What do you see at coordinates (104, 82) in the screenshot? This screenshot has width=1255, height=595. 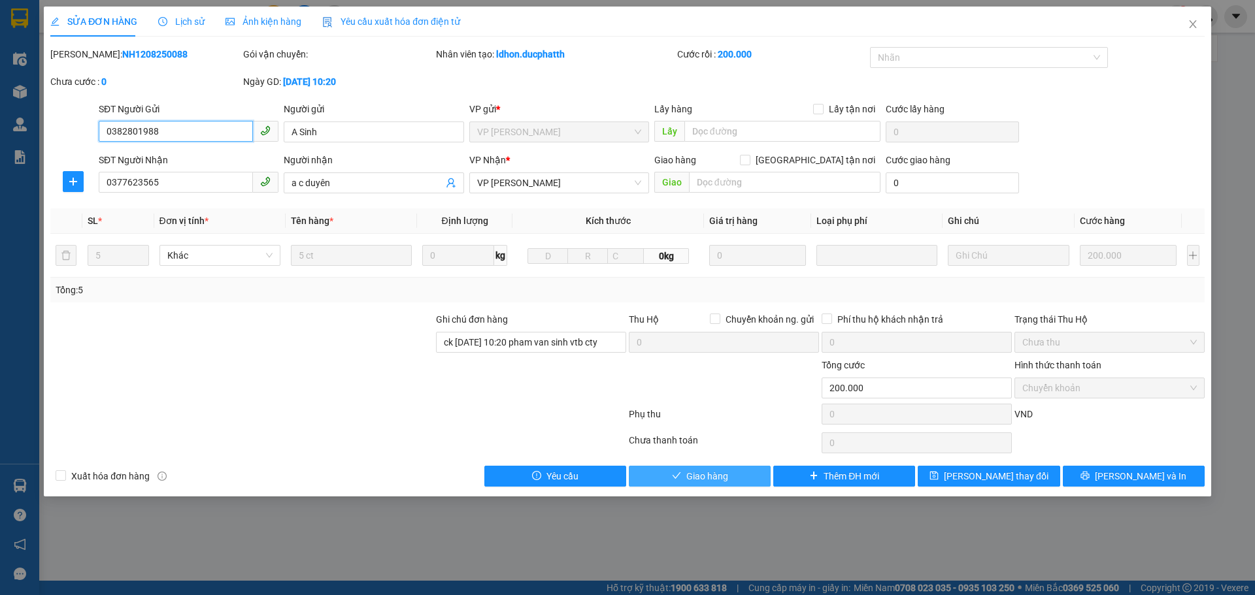 I see `b: 0` at bounding box center [104, 82].